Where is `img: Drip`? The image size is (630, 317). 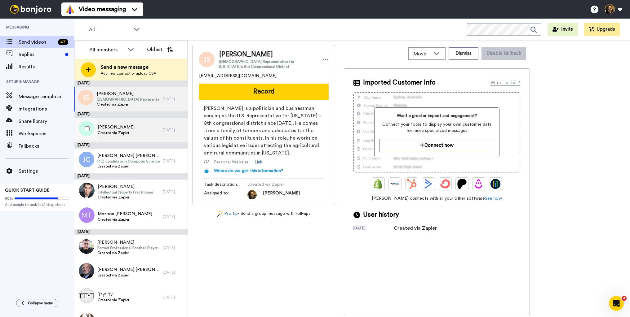
img: Drip is located at coordinates (479, 184).